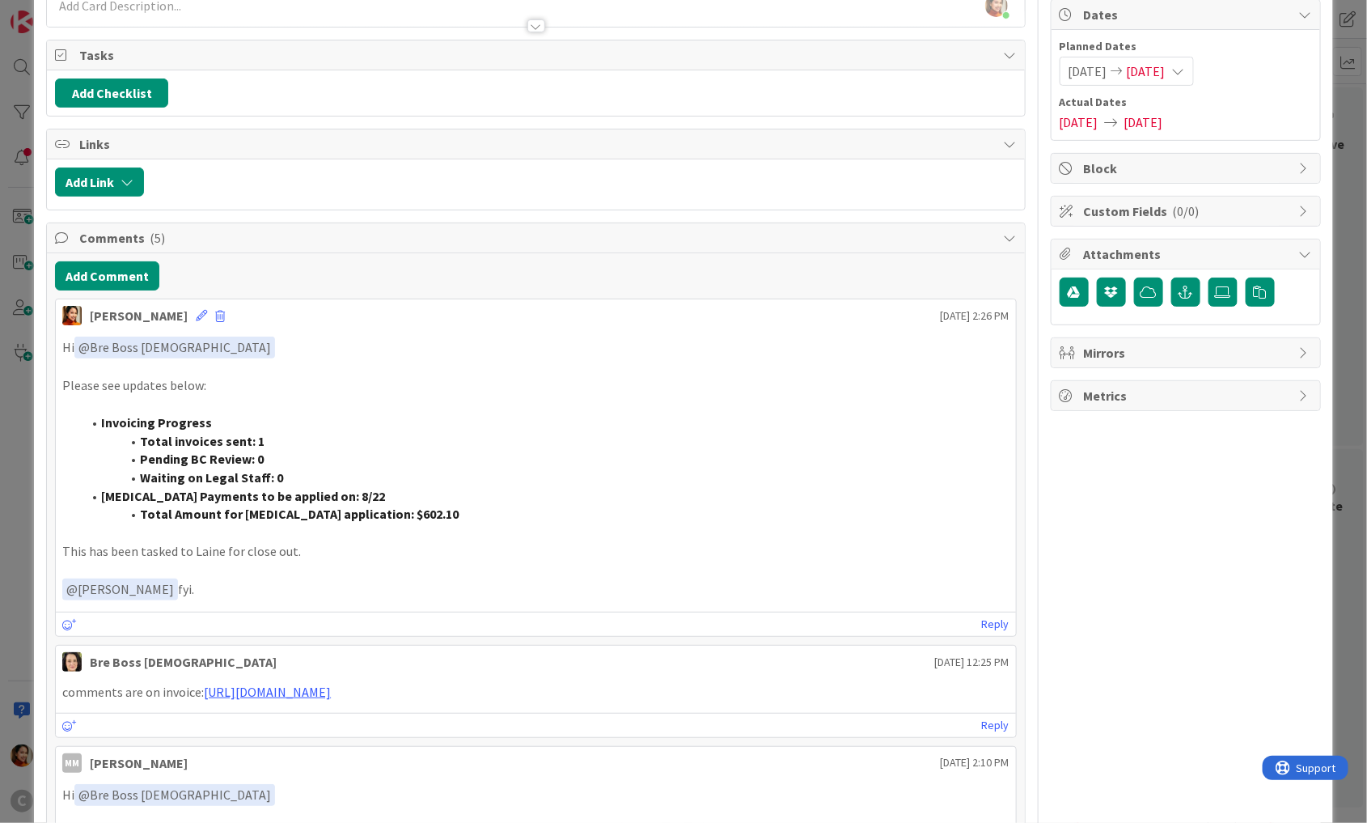 The image size is (1367, 823). What do you see at coordinates (1188, 168) in the screenshot?
I see `span: Block` at bounding box center [1188, 168].